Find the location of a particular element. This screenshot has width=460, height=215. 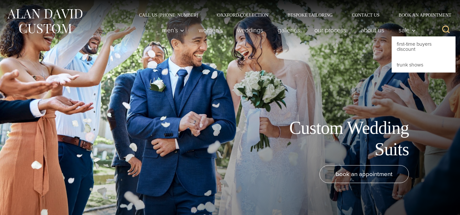

button: View Search Form is located at coordinates (446, 30).